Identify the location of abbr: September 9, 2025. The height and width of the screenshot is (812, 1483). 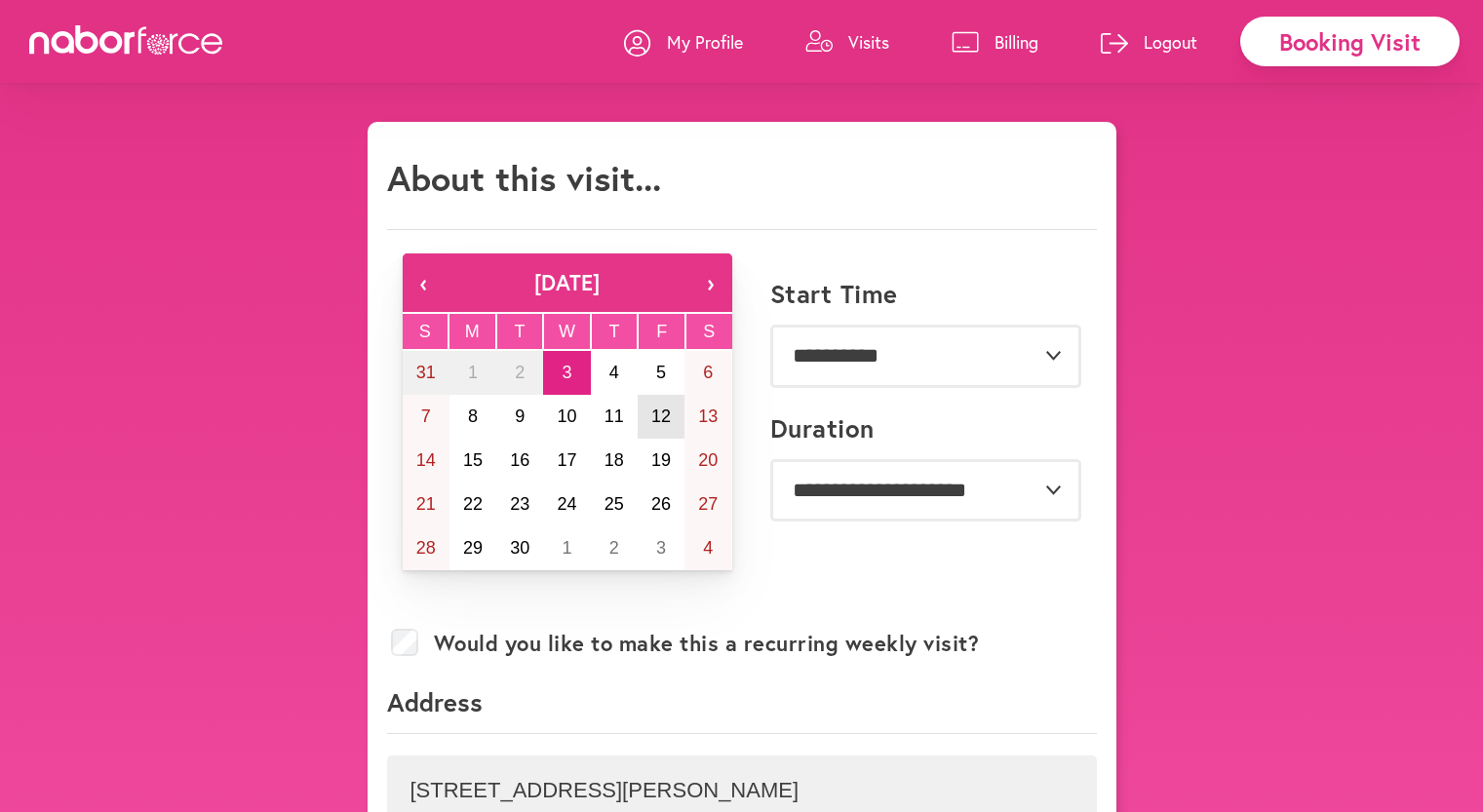
(520, 416).